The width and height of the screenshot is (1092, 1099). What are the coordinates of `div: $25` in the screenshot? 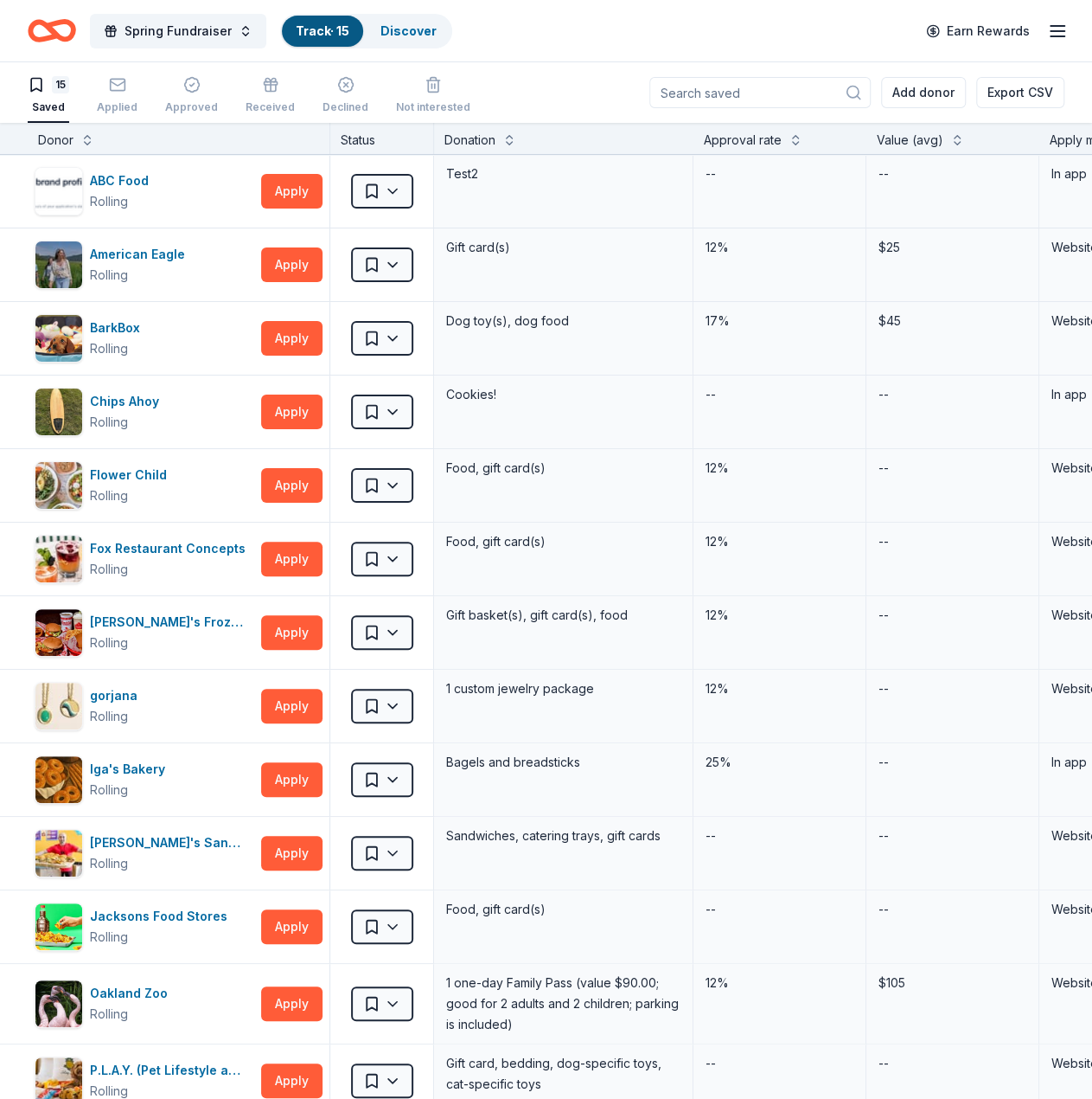 It's located at (952, 247).